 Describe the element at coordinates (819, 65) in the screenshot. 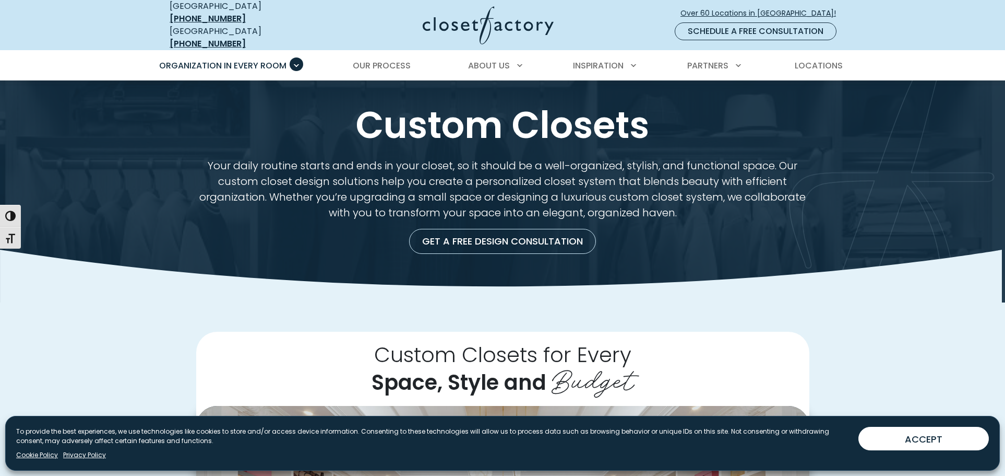

I see `span: Locations` at that location.